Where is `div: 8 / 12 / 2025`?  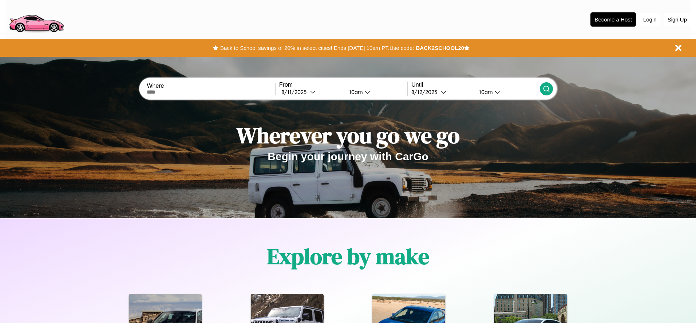 div: 8 / 12 / 2025 is located at coordinates (426, 92).